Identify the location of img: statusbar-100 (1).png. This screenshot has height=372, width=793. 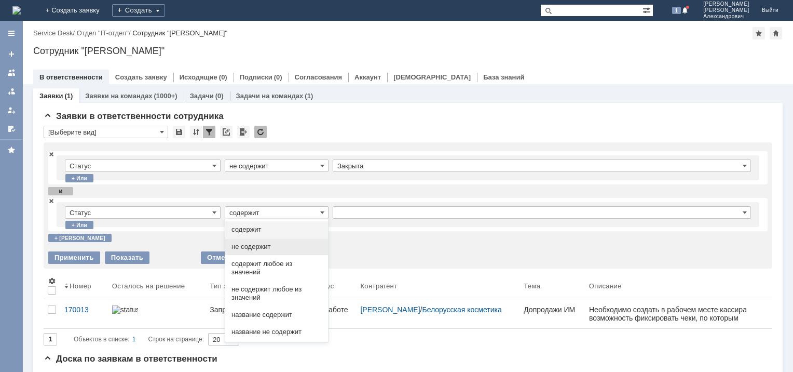
(125, 309).